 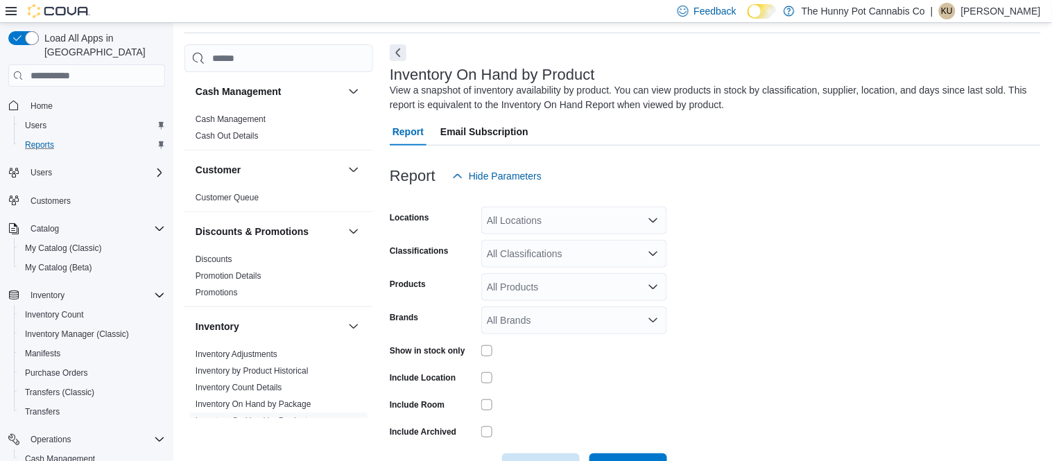 I want to click on a: Cash Out Details, so click(x=227, y=136).